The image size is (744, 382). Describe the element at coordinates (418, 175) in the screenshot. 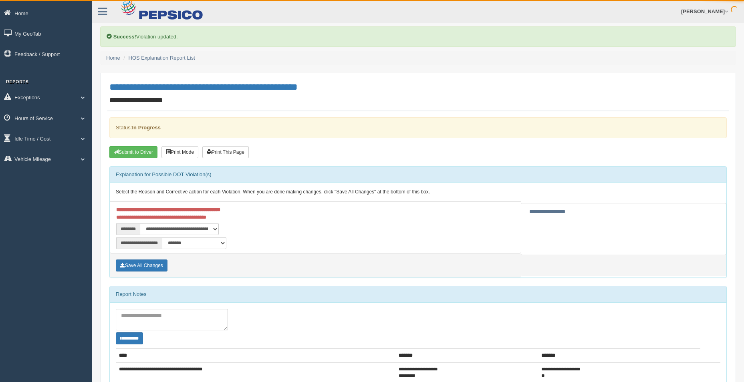

I see `div: Explanation for Possible DOT Violation(s)` at that location.